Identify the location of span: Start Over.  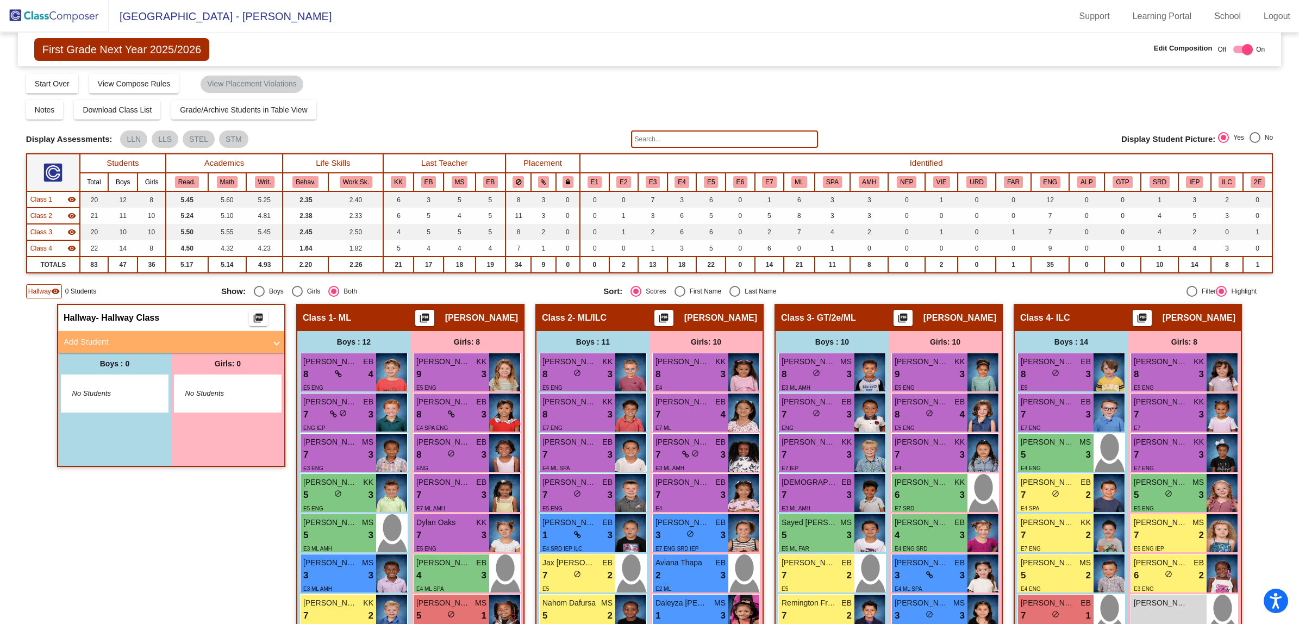
(52, 84).